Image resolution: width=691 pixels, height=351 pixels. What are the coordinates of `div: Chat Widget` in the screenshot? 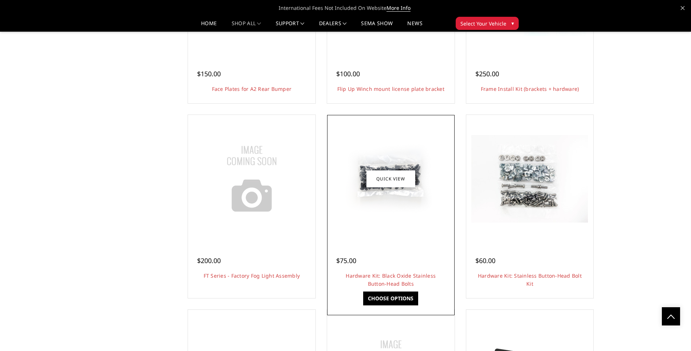 It's located at (673, 333).